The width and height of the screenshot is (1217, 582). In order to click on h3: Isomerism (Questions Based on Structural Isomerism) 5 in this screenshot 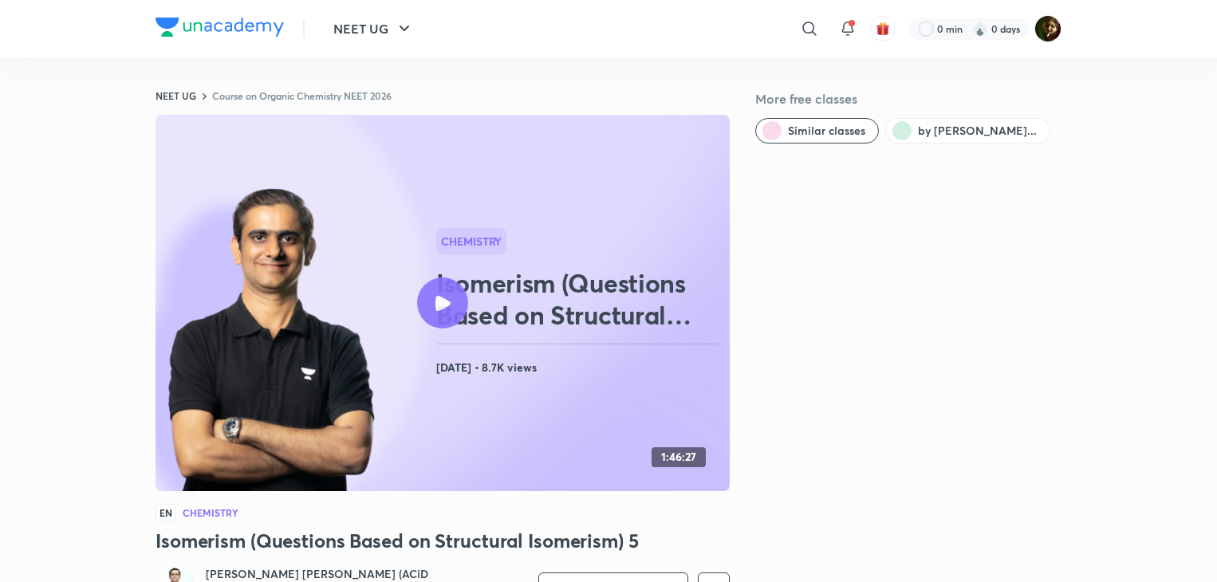, I will do `click(442, 540)`.